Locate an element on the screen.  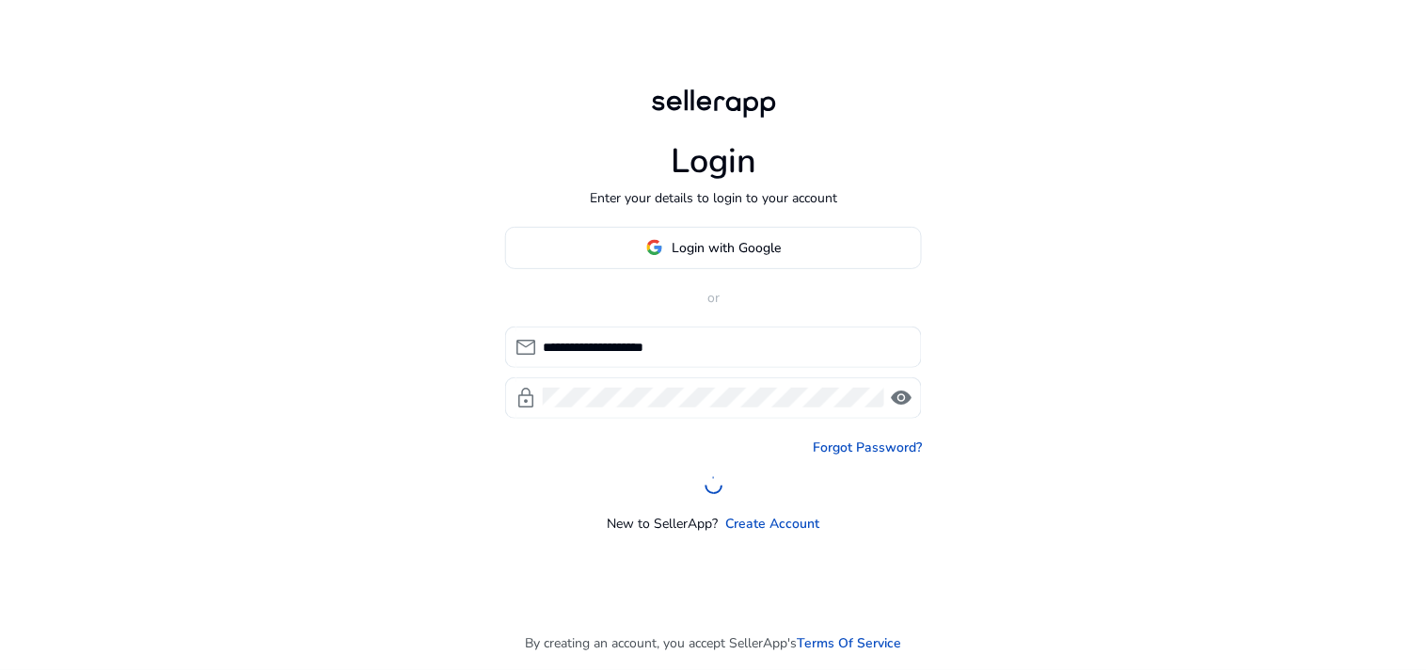
p: New to SellerApp? is located at coordinates (663, 523).